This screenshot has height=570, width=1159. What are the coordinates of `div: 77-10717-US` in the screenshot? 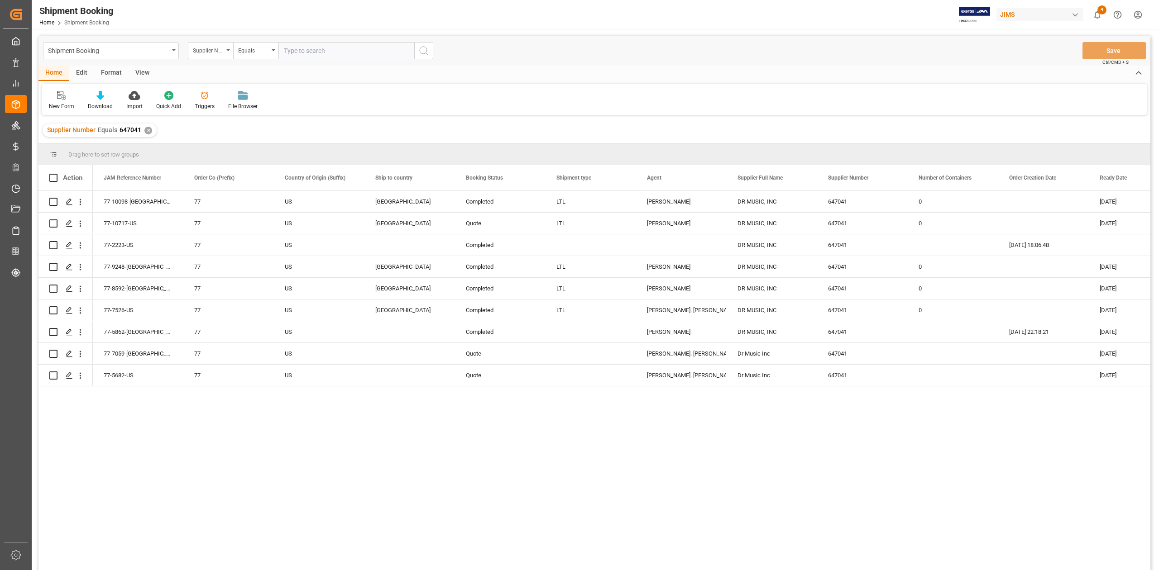 It's located at (138, 223).